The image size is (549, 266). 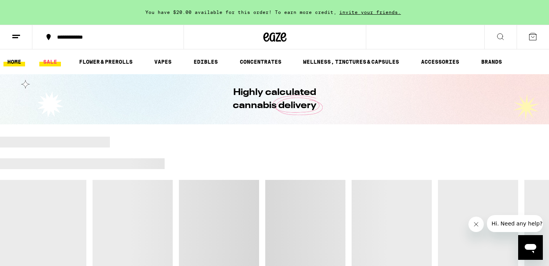 I want to click on h1: Highly calculated cannabis delivery, so click(x=275, y=99).